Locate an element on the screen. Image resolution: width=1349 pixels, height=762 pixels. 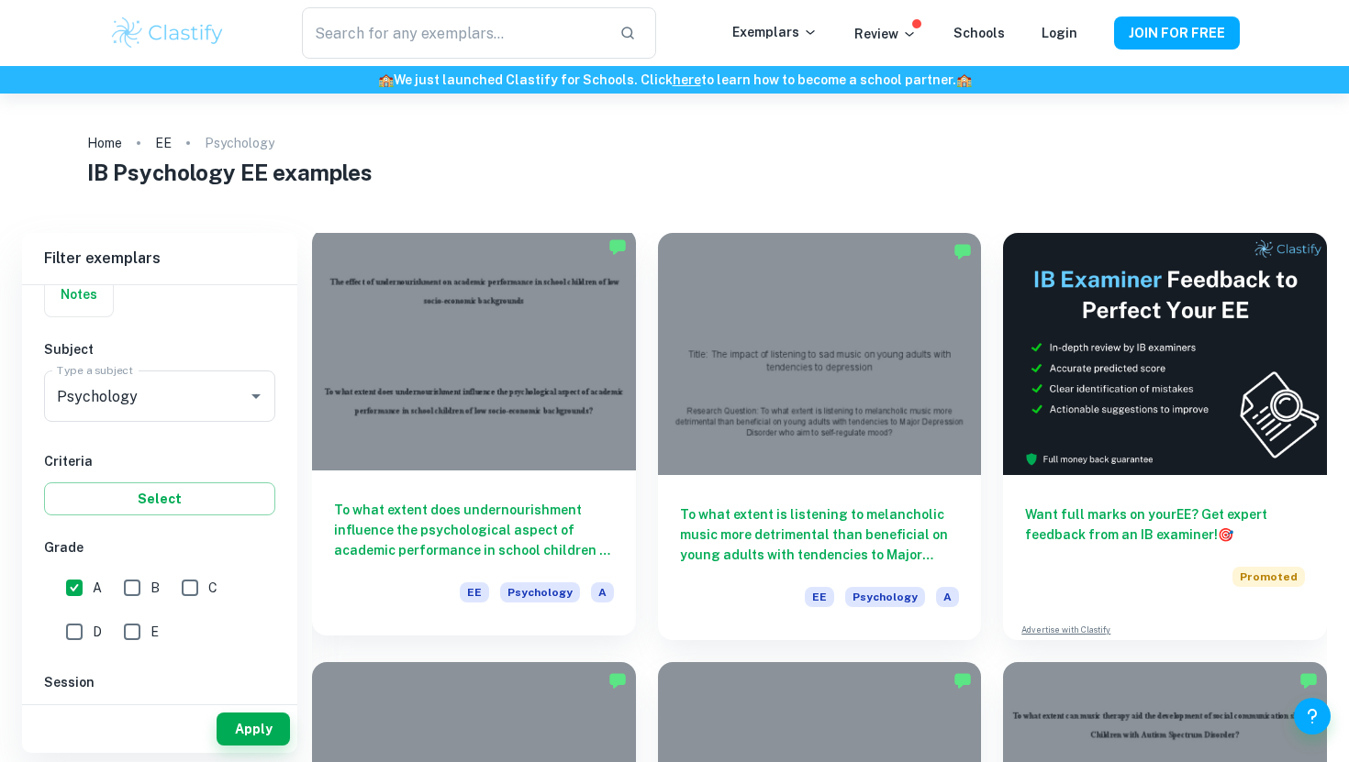
a: Schools is located at coordinates (979, 33).